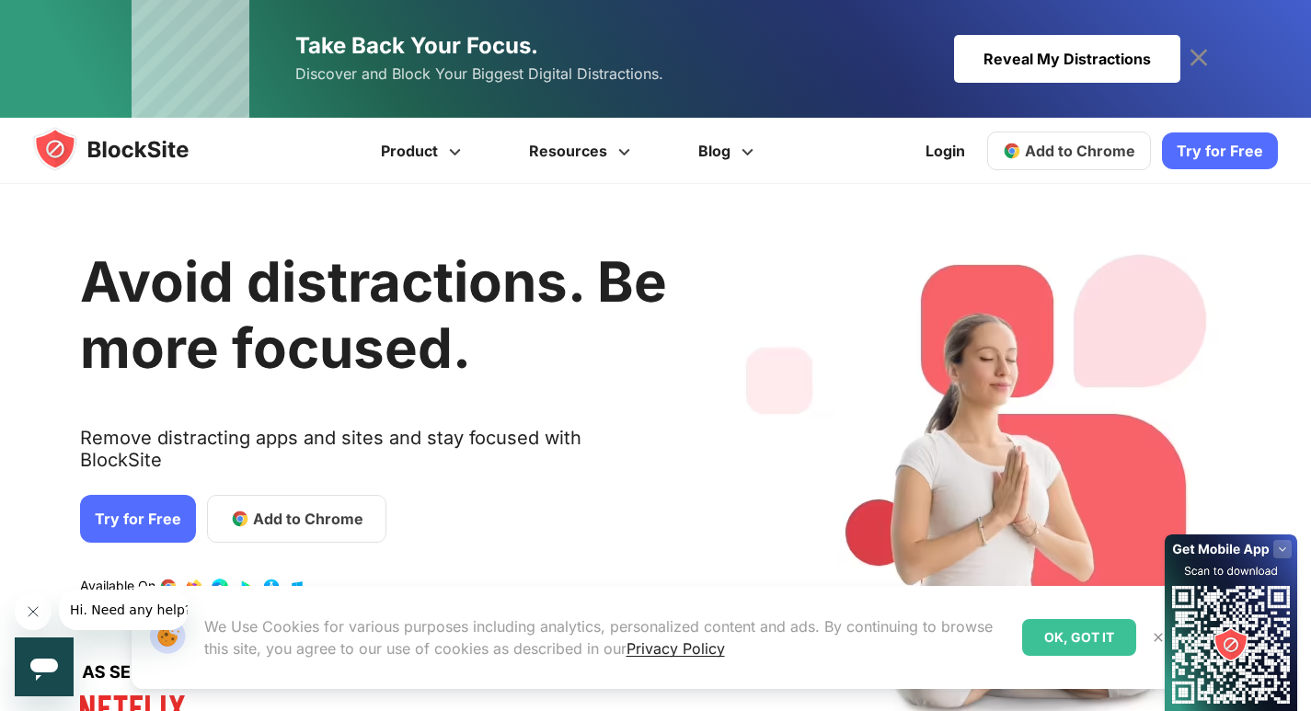  I want to click on h1: Avoid distractions. Be more focused., so click(374, 315).